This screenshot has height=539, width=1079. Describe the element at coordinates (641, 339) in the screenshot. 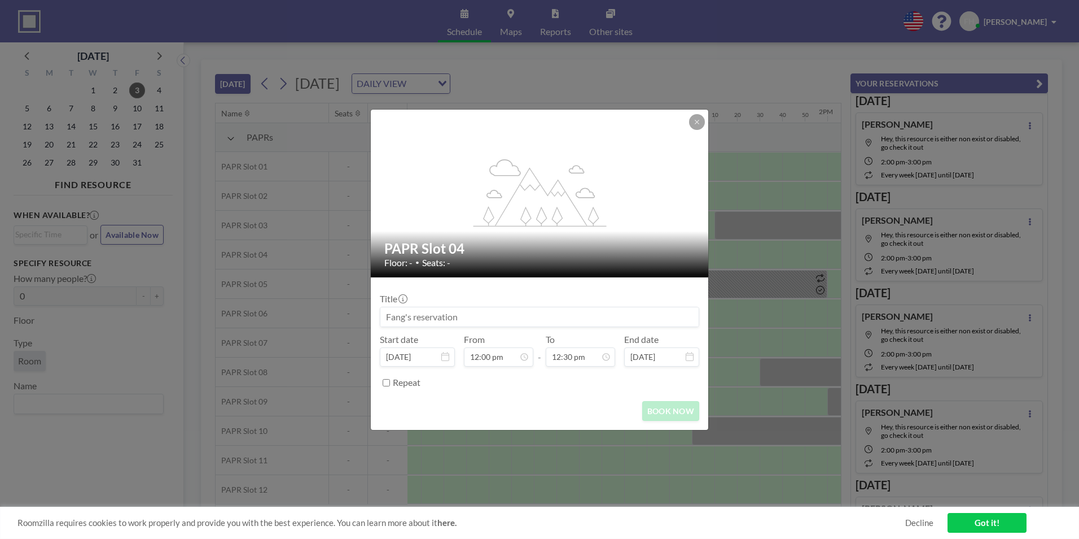

I see `label: End date` at that location.